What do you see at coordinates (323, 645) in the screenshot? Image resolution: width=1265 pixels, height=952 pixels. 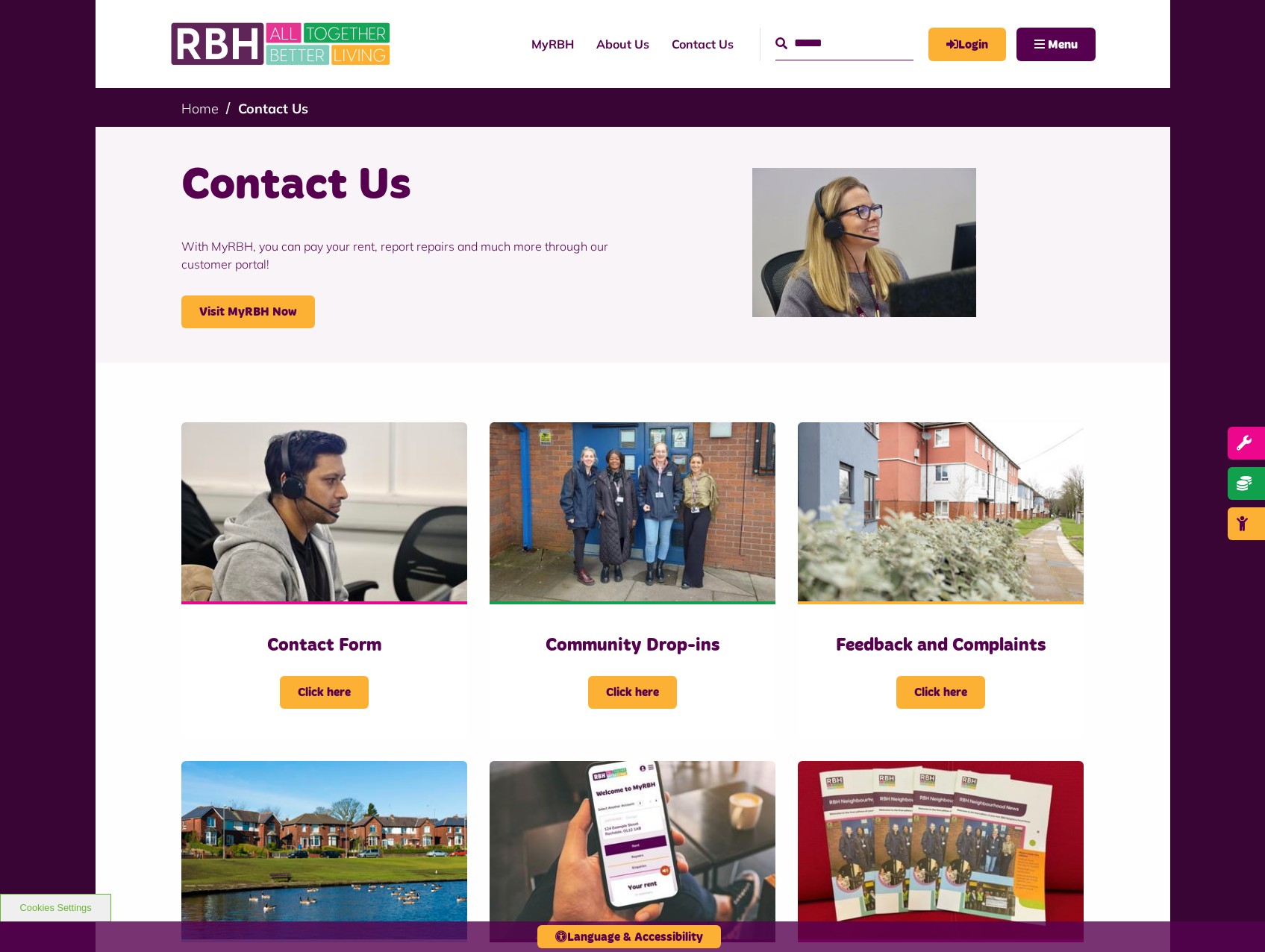 I see `h3: Contact Form` at bounding box center [323, 645].